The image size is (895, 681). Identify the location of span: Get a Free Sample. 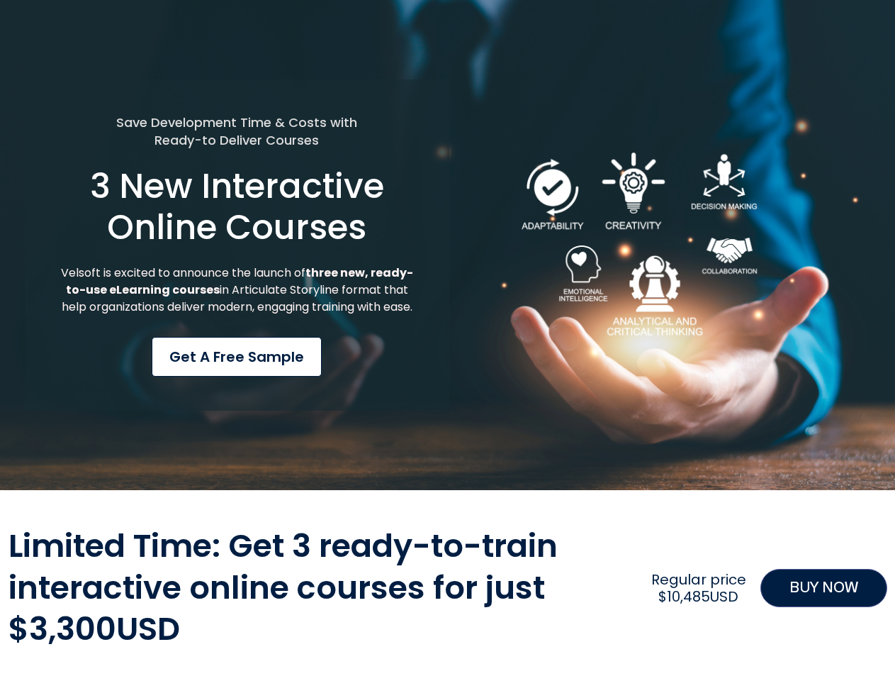
(237, 357).